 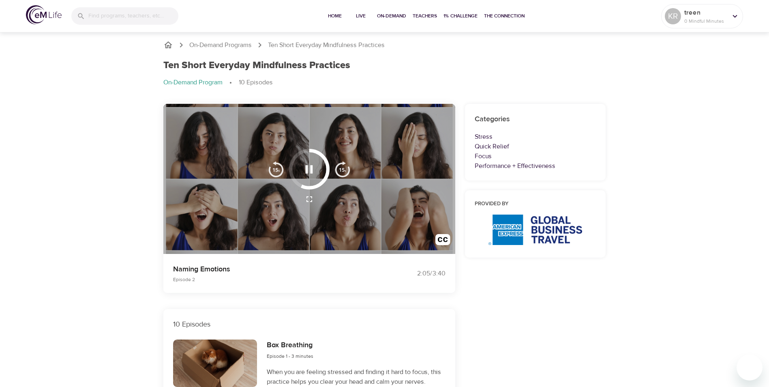 I want to click on span: Teachers, so click(x=425, y=16).